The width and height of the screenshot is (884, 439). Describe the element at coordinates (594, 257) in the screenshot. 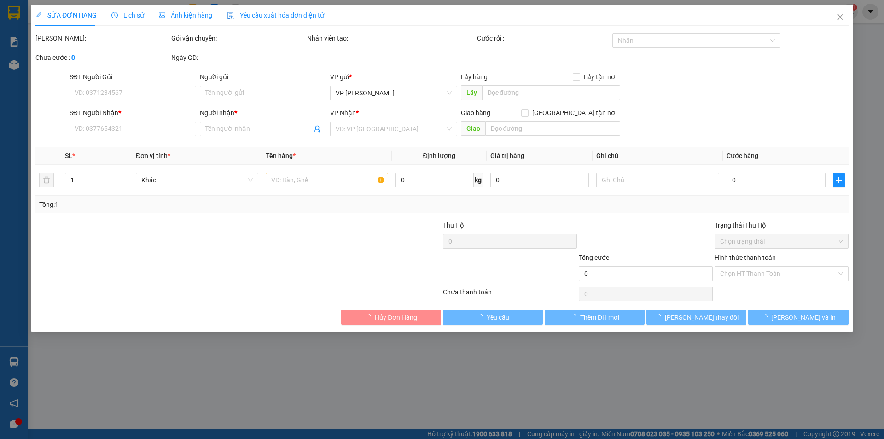

I see `span: Tổng cước` at that location.